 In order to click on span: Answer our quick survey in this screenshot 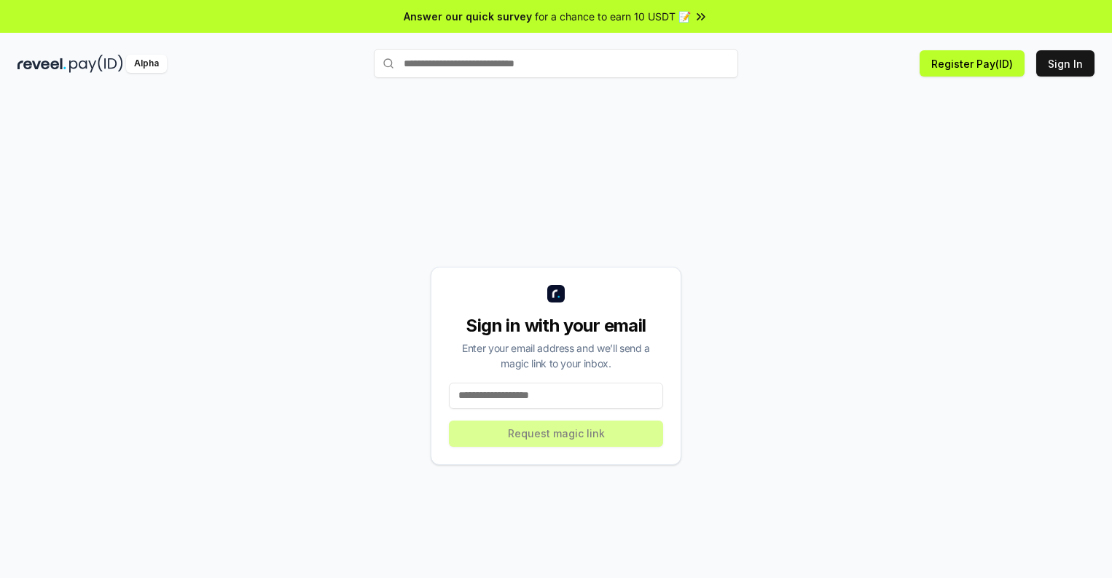, I will do `click(468, 16)`.